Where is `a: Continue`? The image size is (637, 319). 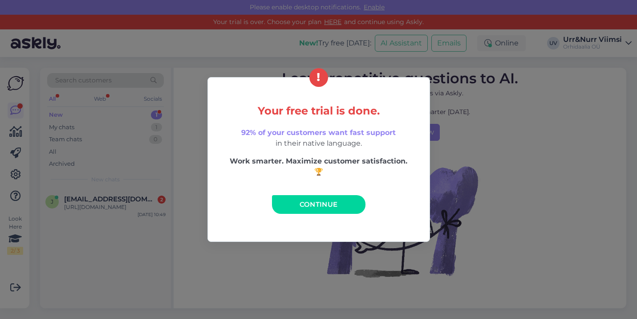 a: Continue is located at coordinates (319, 204).